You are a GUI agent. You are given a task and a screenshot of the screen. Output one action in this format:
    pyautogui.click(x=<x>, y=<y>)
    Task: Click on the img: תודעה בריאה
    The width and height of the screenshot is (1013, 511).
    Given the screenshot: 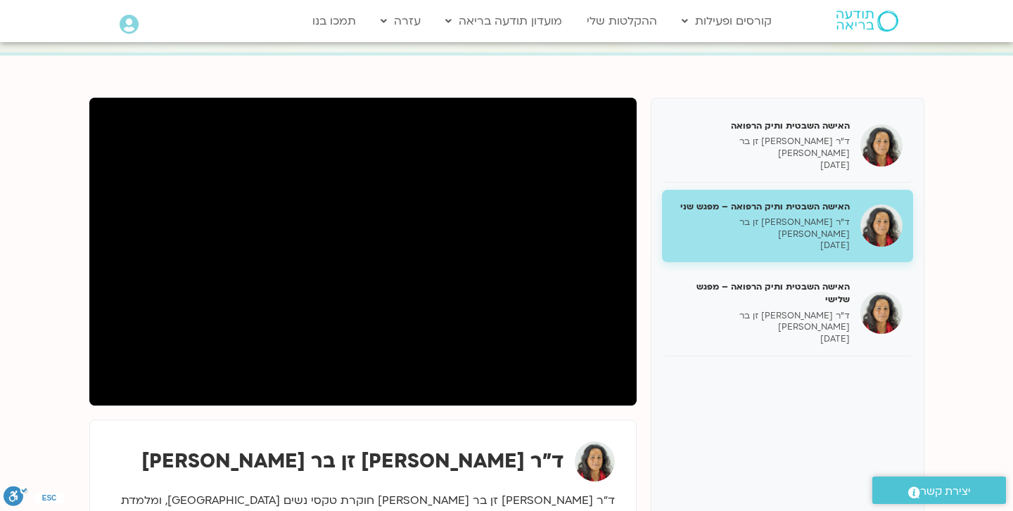 What is the action you would take?
    pyautogui.click(x=867, y=21)
    